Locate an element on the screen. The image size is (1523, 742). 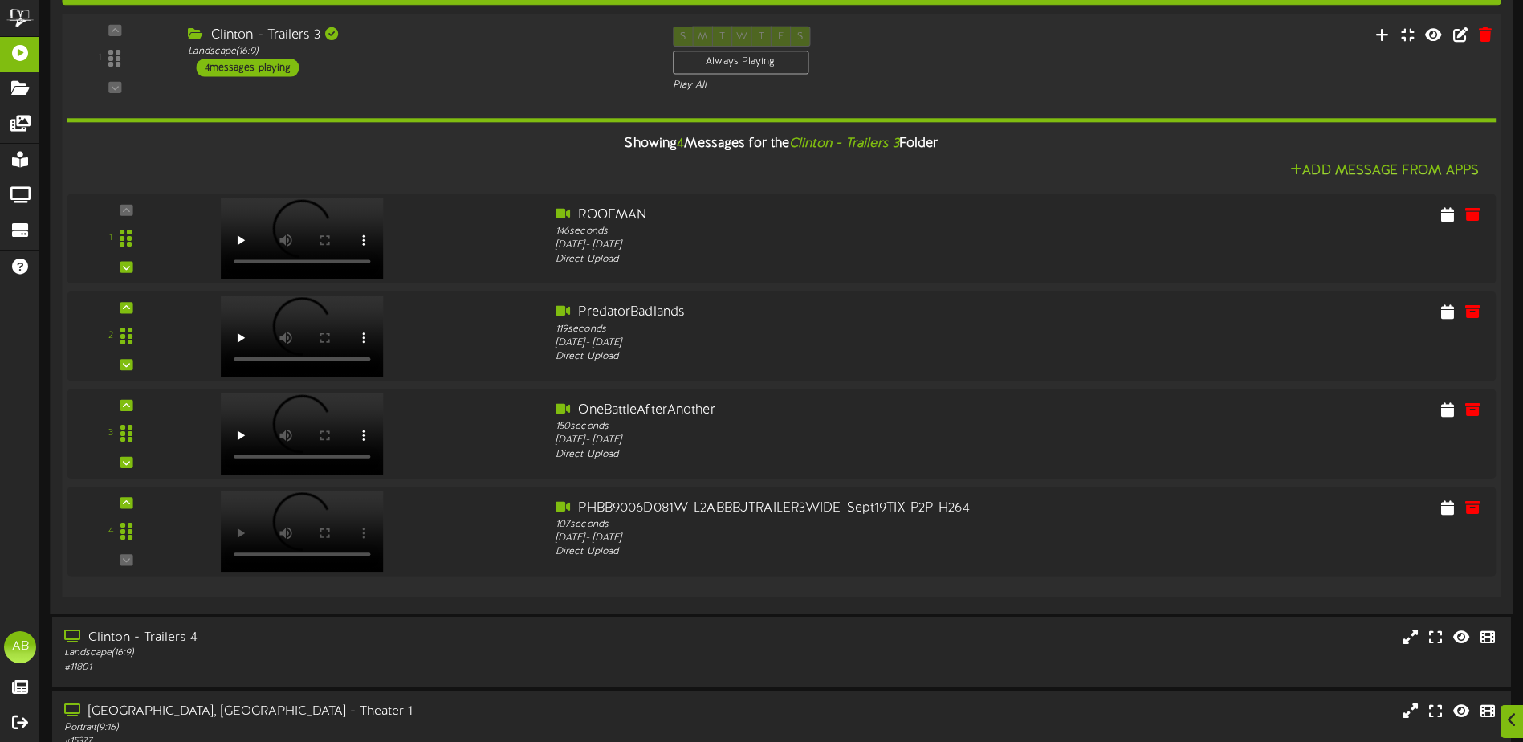
div: OneBattleAfterAnother is located at coordinates (841, 409).